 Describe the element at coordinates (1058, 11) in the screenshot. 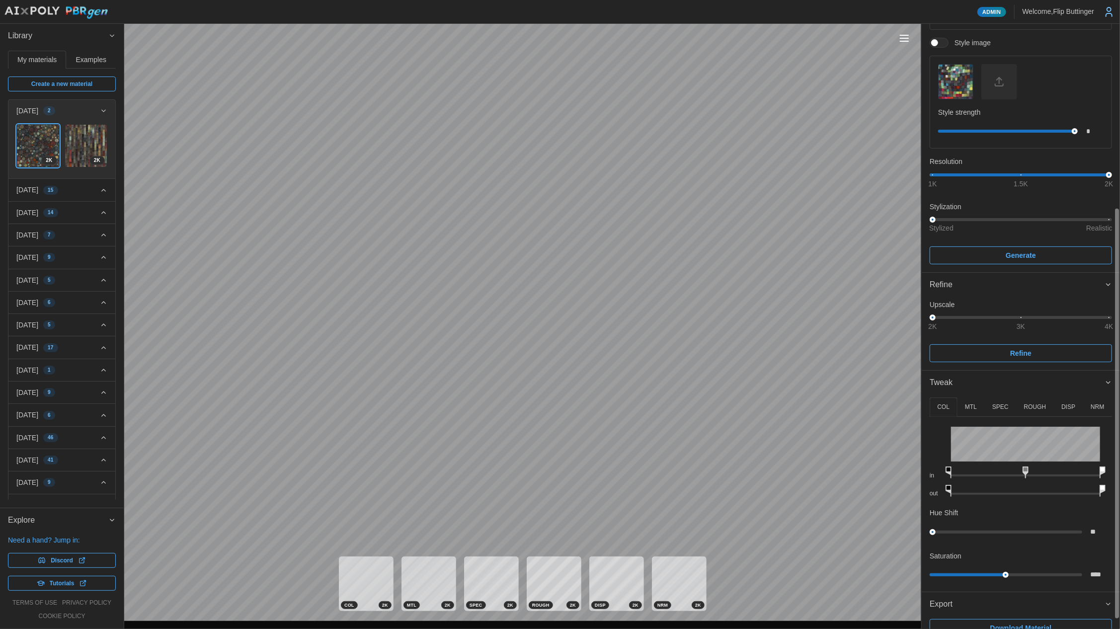

I see `p: Welcome, Flip Buttinger` at that location.